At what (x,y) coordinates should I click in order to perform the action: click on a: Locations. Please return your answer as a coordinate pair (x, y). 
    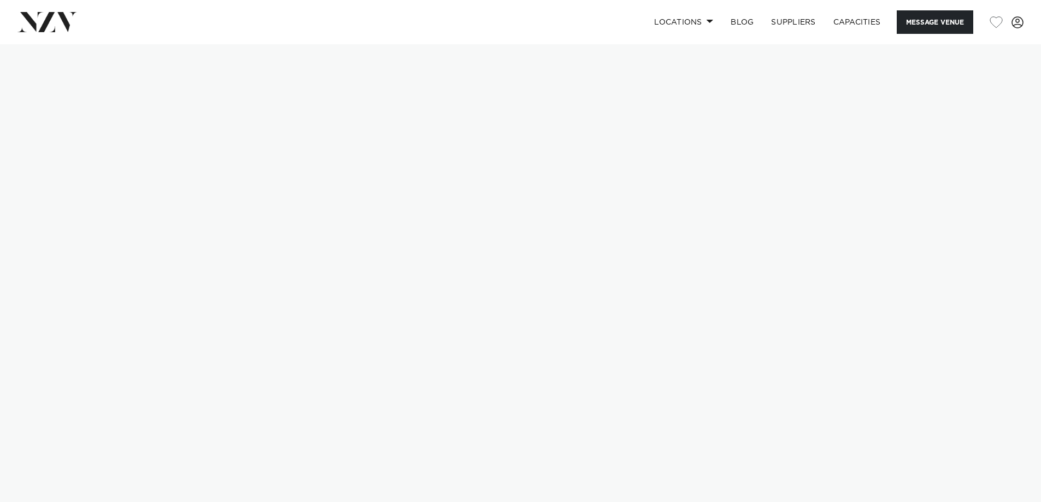
    Looking at the image, I should click on (683, 22).